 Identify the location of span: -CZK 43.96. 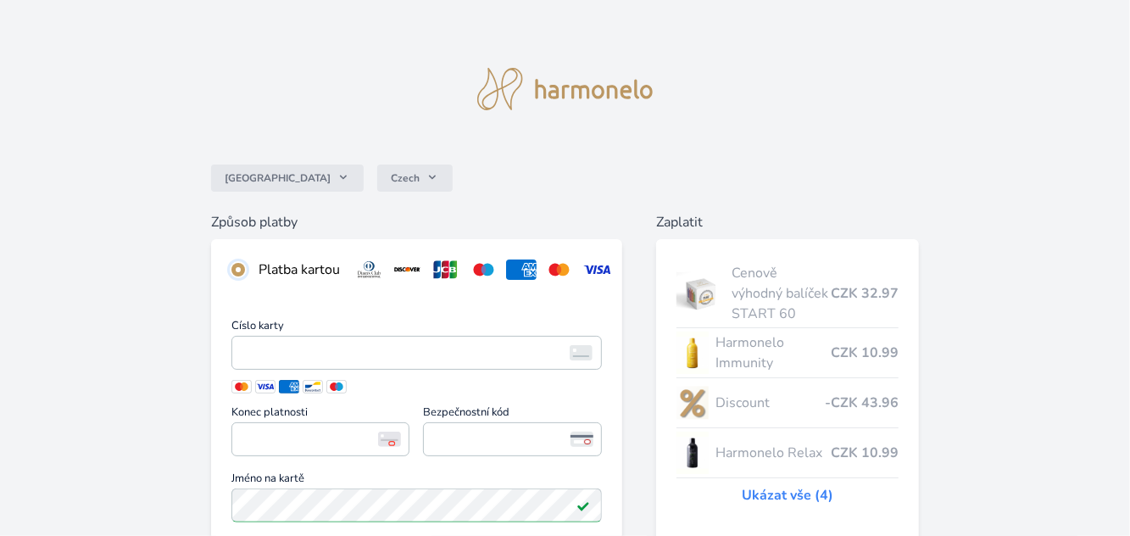
(861, 403).